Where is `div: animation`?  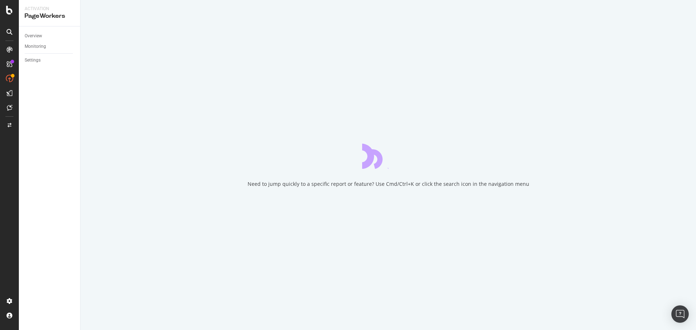 div: animation is located at coordinates (388, 156).